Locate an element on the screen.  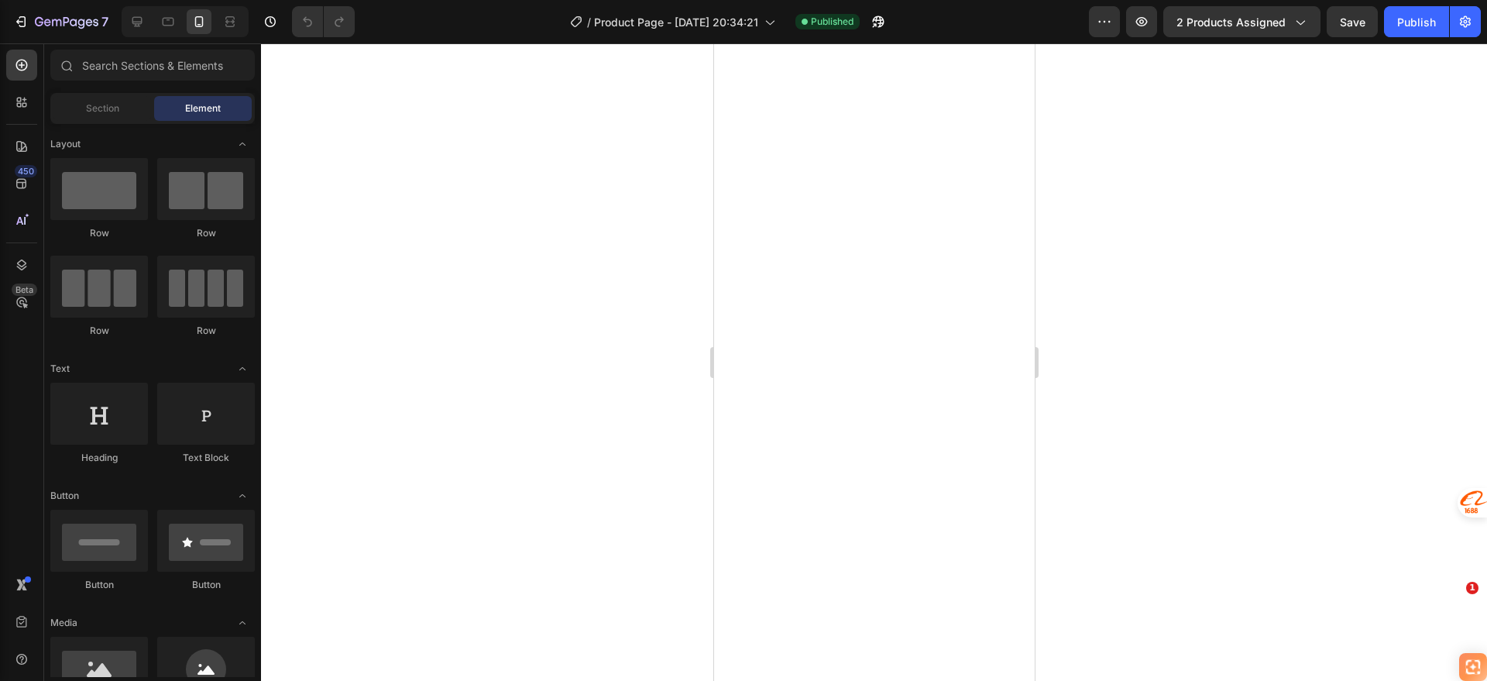
button: 2 products assigned is located at coordinates (1242, 22).